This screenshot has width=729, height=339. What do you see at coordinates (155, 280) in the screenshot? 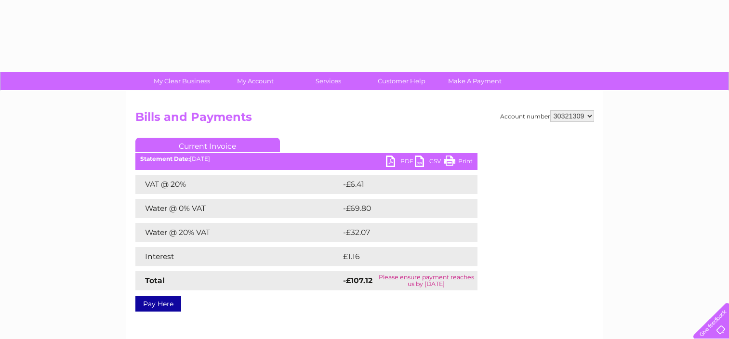
I see `strong: Total` at bounding box center [155, 280].